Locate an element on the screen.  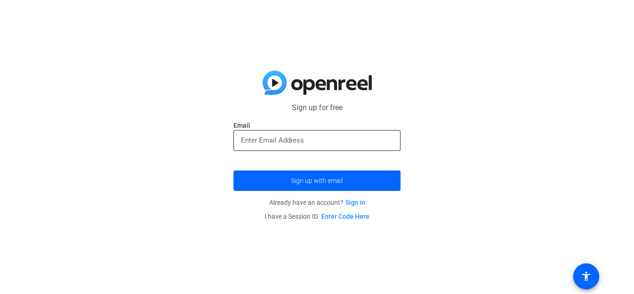
mat-icon: accessibility is located at coordinates (586, 276).